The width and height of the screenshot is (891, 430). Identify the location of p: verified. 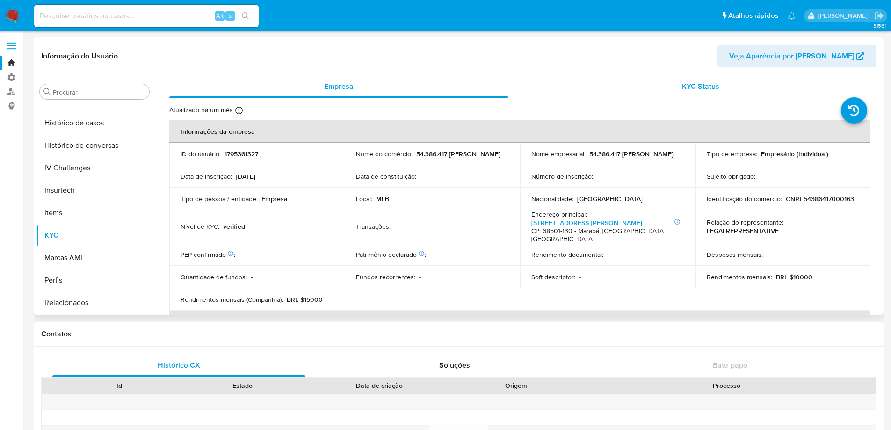
(234, 226).